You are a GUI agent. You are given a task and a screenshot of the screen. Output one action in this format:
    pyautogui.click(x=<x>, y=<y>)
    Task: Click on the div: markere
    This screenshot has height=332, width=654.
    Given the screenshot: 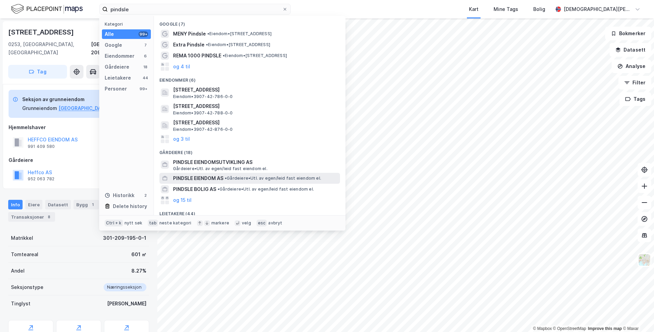 What is the action you would take?
    pyautogui.click(x=220, y=223)
    